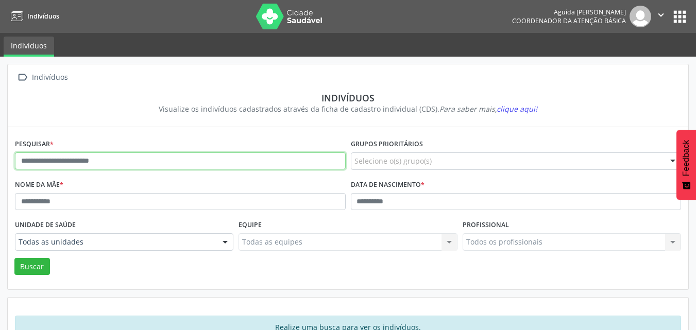 This screenshot has width=696, height=330. Describe the element at coordinates (387, 185) in the screenshot. I see `label: Data de nascimento` at that location.